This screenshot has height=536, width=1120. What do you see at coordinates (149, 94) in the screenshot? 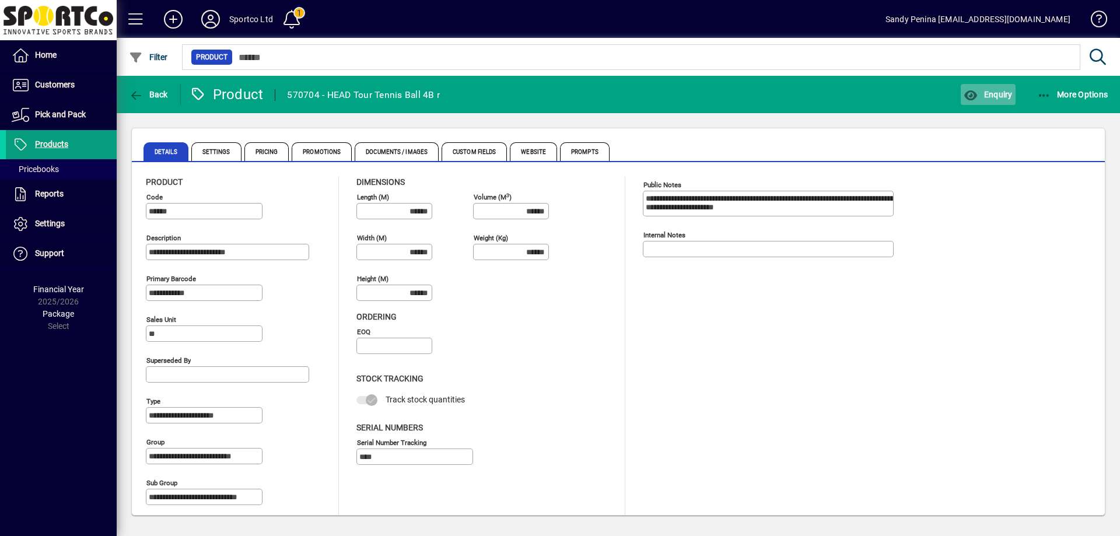
I see `app-page-header-button: Back` at bounding box center [149, 94].